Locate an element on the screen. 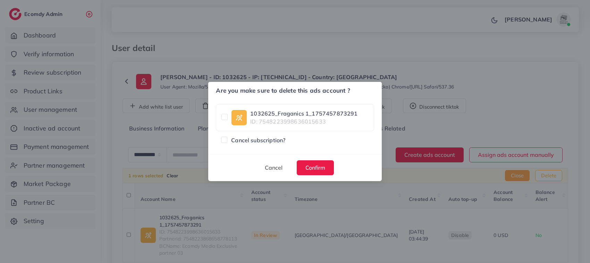 Image resolution: width=590 pixels, height=263 pixels. span: Cancel subscription? is located at coordinates (258, 140).